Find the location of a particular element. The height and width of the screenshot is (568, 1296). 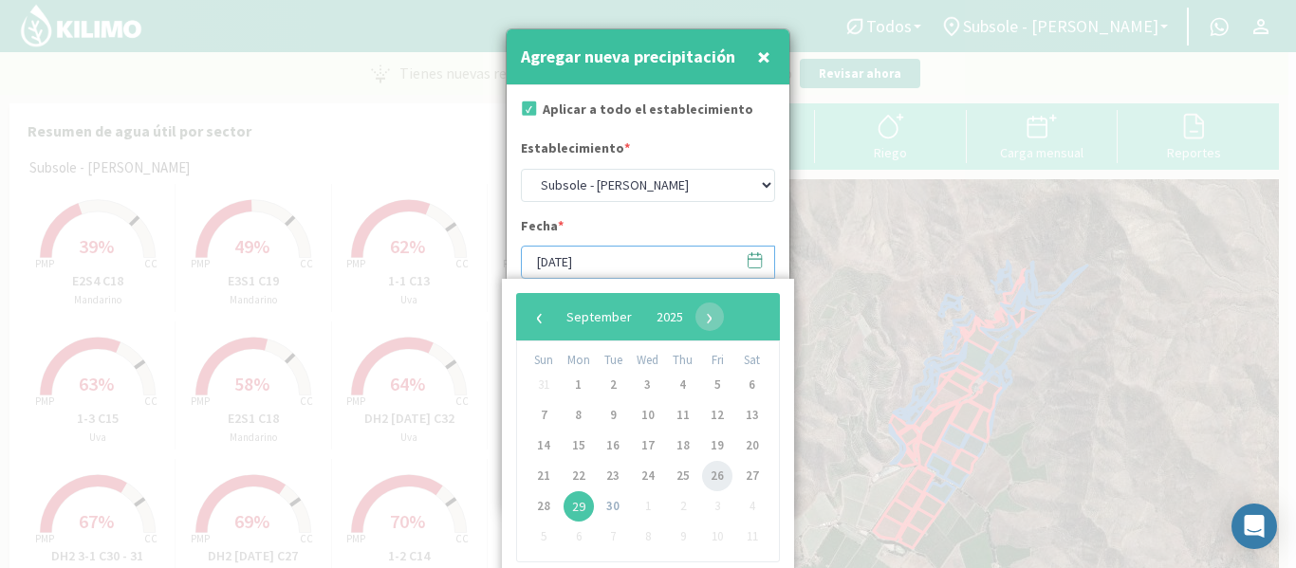

span: 25 is located at coordinates (683, 476).